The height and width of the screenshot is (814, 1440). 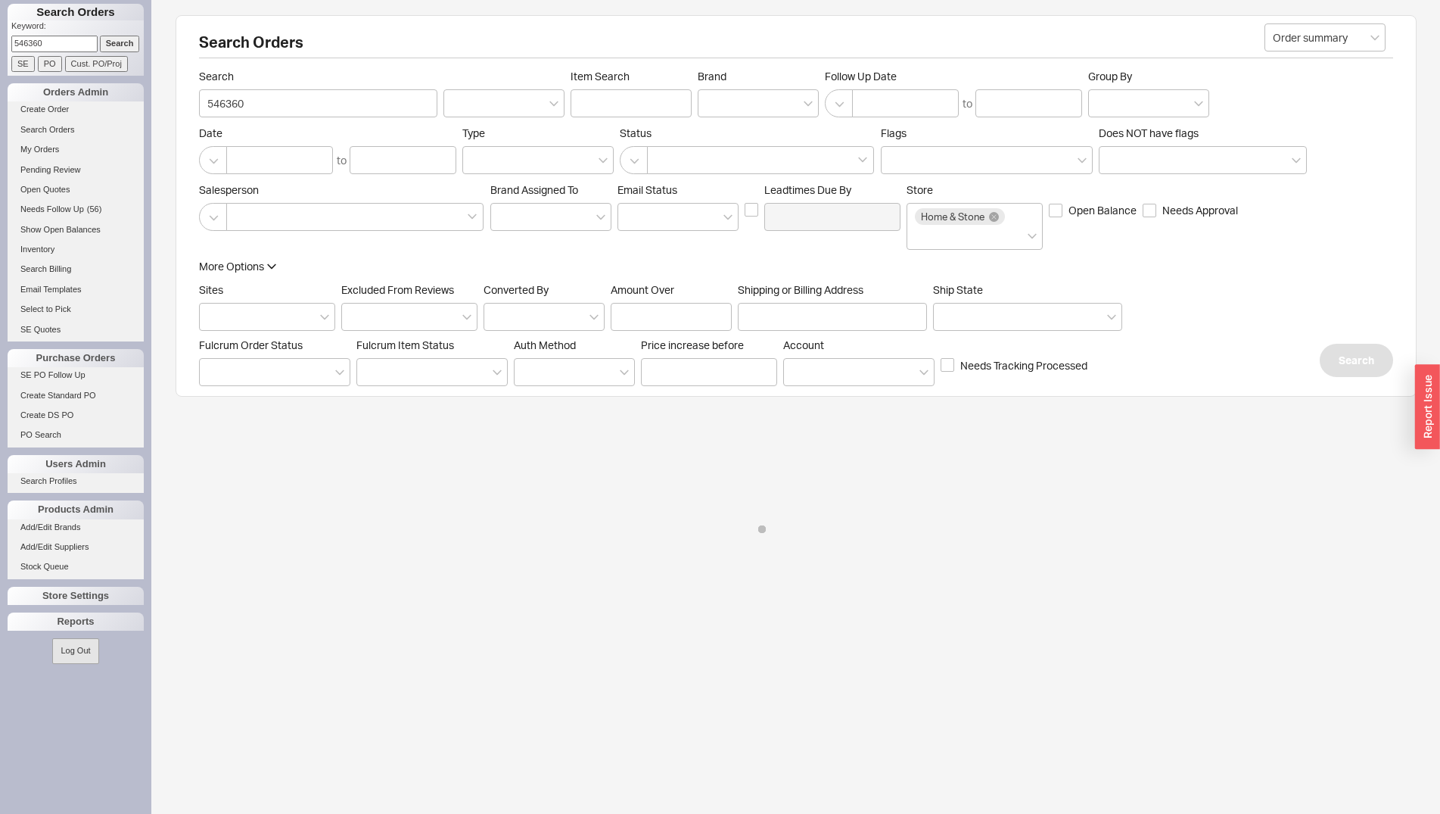 I want to click on span: Item Search, so click(x=631, y=76).